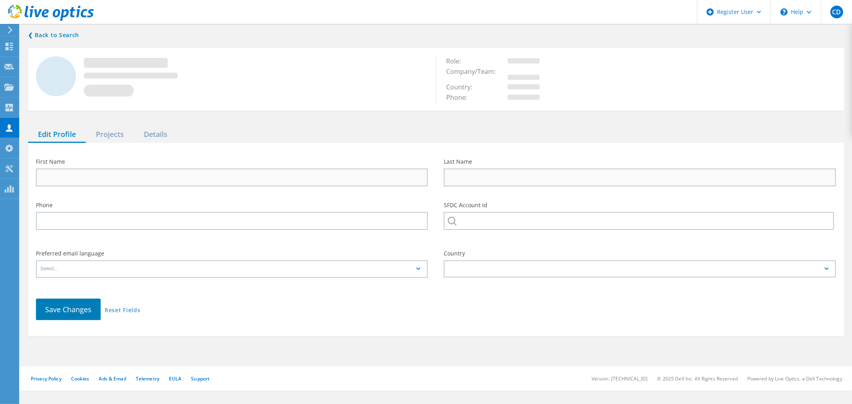  Describe the element at coordinates (795, 379) in the screenshot. I see `li: Powered by Live Optics, a Dell Technology` at that location.